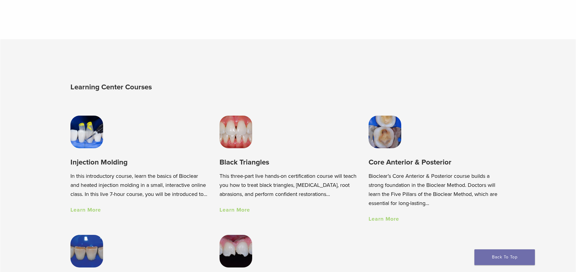 This screenshot has width=576, height=272. I want to click on a: Back To Top, so click(505, 258).